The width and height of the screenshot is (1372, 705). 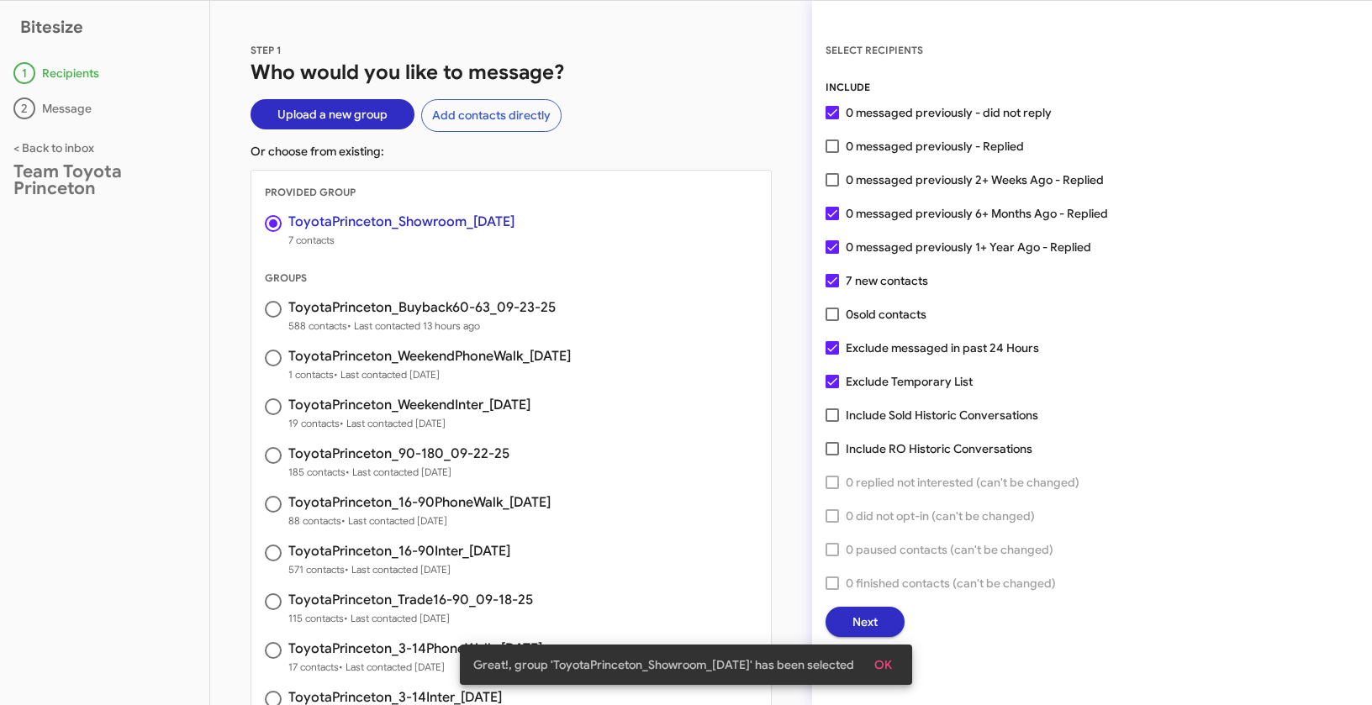 What do you see at coordinates (942, 348) in the screenshot?
I see `span: Exclude messaged in past 24 Hours` at bounding box center [942, 348].